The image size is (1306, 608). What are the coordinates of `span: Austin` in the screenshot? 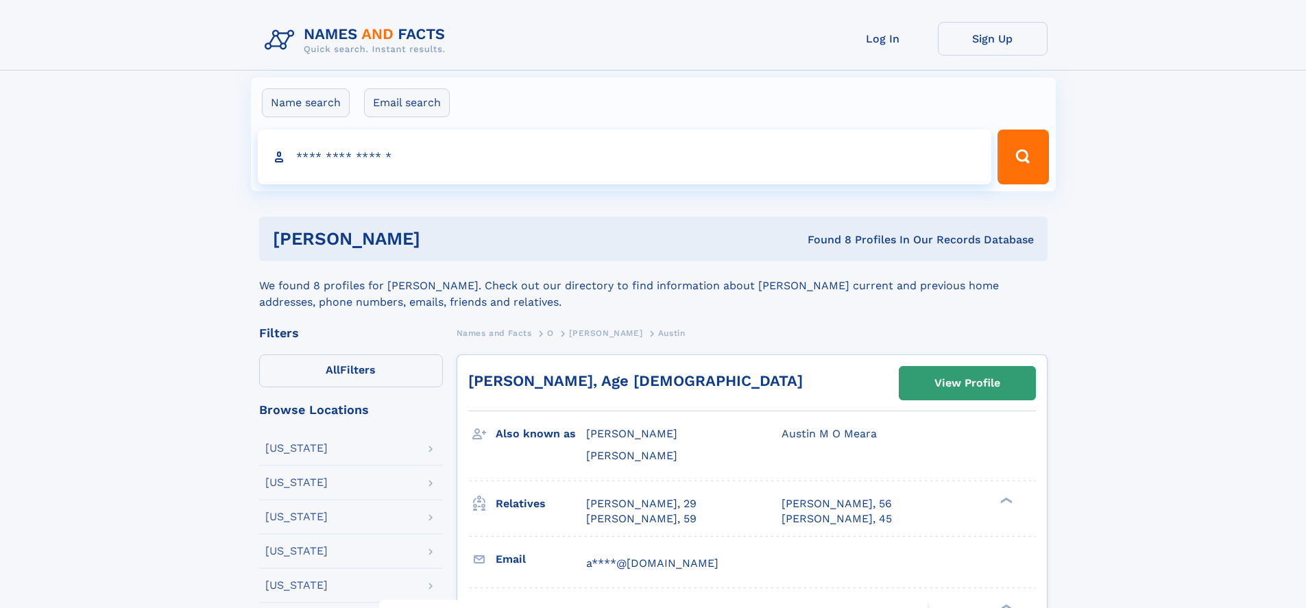 It's located at (672, 333).